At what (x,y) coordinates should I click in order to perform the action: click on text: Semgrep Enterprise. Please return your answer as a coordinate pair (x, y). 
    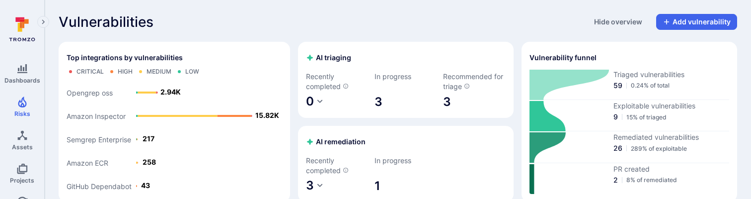
    Looking at the image, I should click on (99, 139).